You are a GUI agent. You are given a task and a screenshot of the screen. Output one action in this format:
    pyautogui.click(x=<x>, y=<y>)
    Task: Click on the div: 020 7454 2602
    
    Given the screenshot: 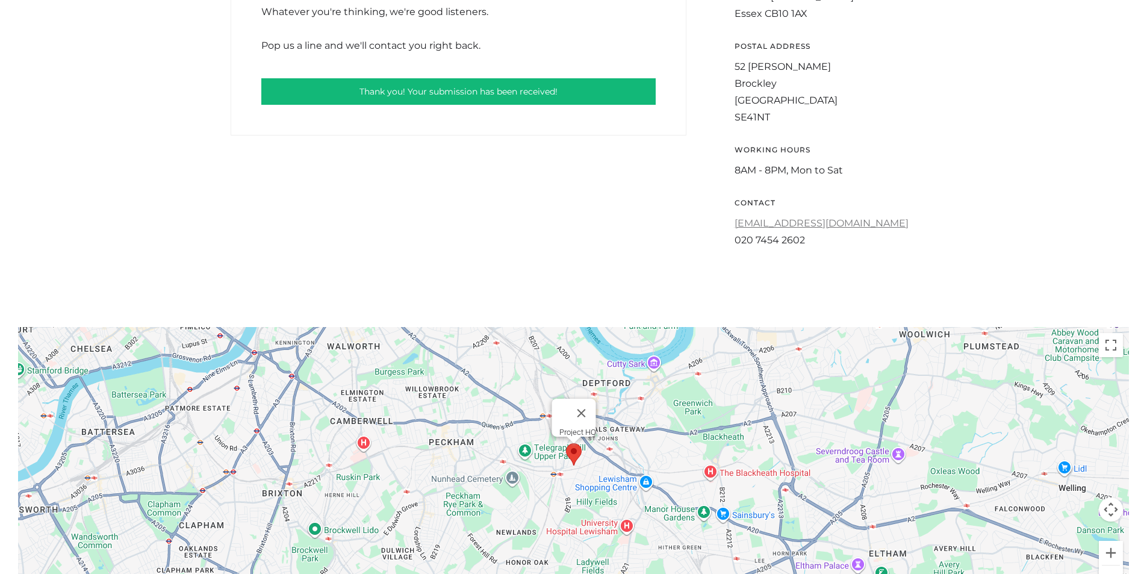 What is the action you would take?
    pyautogui.click(x=825, y=240)
    